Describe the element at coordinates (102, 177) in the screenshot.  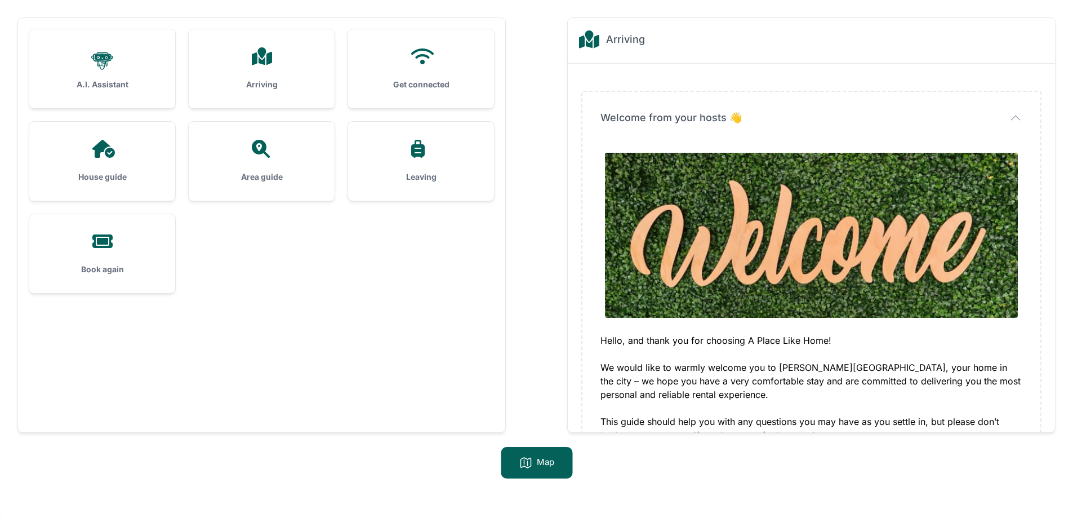
I see `h3: House guide` at that location.